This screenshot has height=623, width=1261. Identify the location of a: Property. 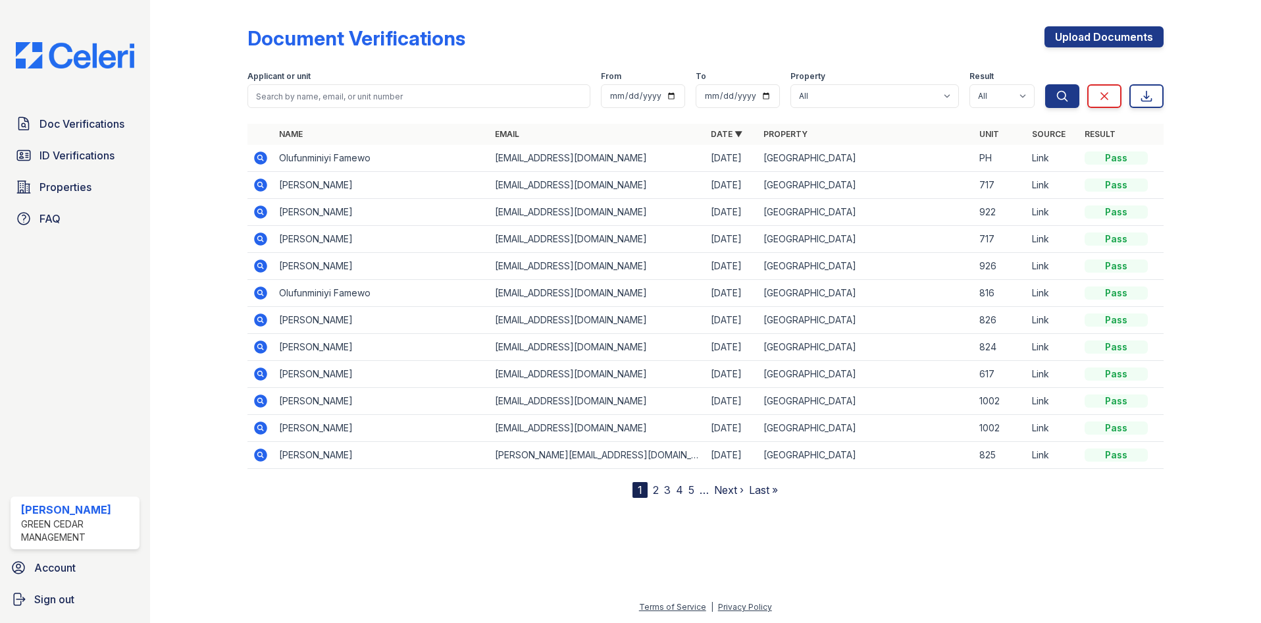
(785, 134).